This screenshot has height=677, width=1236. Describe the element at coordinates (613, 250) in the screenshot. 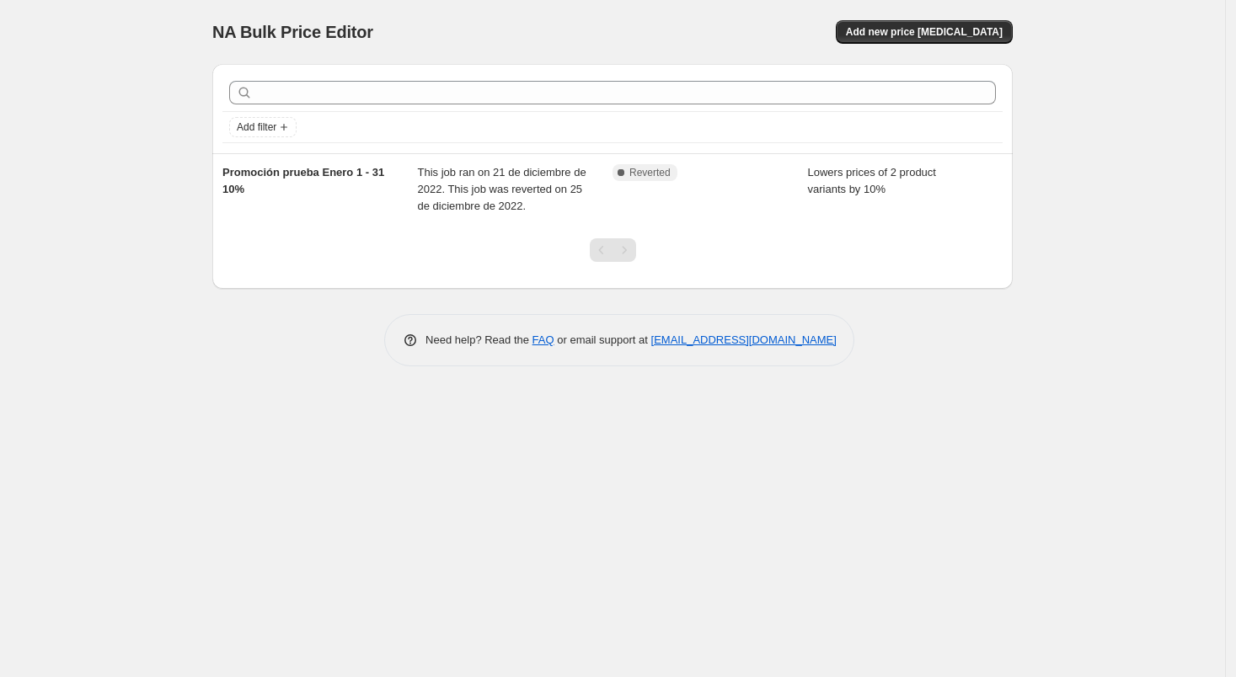

I see `nav: Pagination` at that location.